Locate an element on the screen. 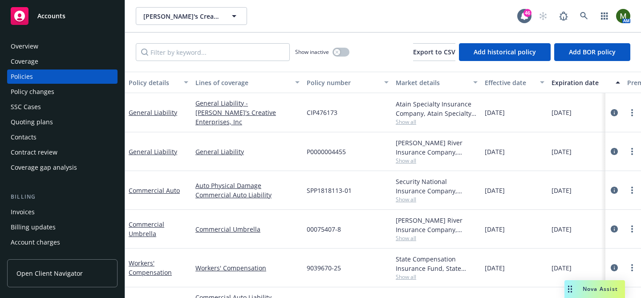 The width and height of the screenshot is (641, 298). button: Market details is located at coordinates (437, 82).